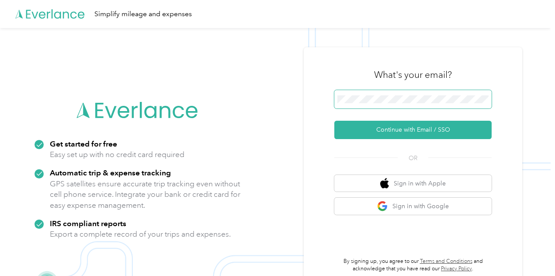 Image resolution: width=555 pixels, height=276 pixels. I want to click on a: Terms and Conditions, so click(446, 261).